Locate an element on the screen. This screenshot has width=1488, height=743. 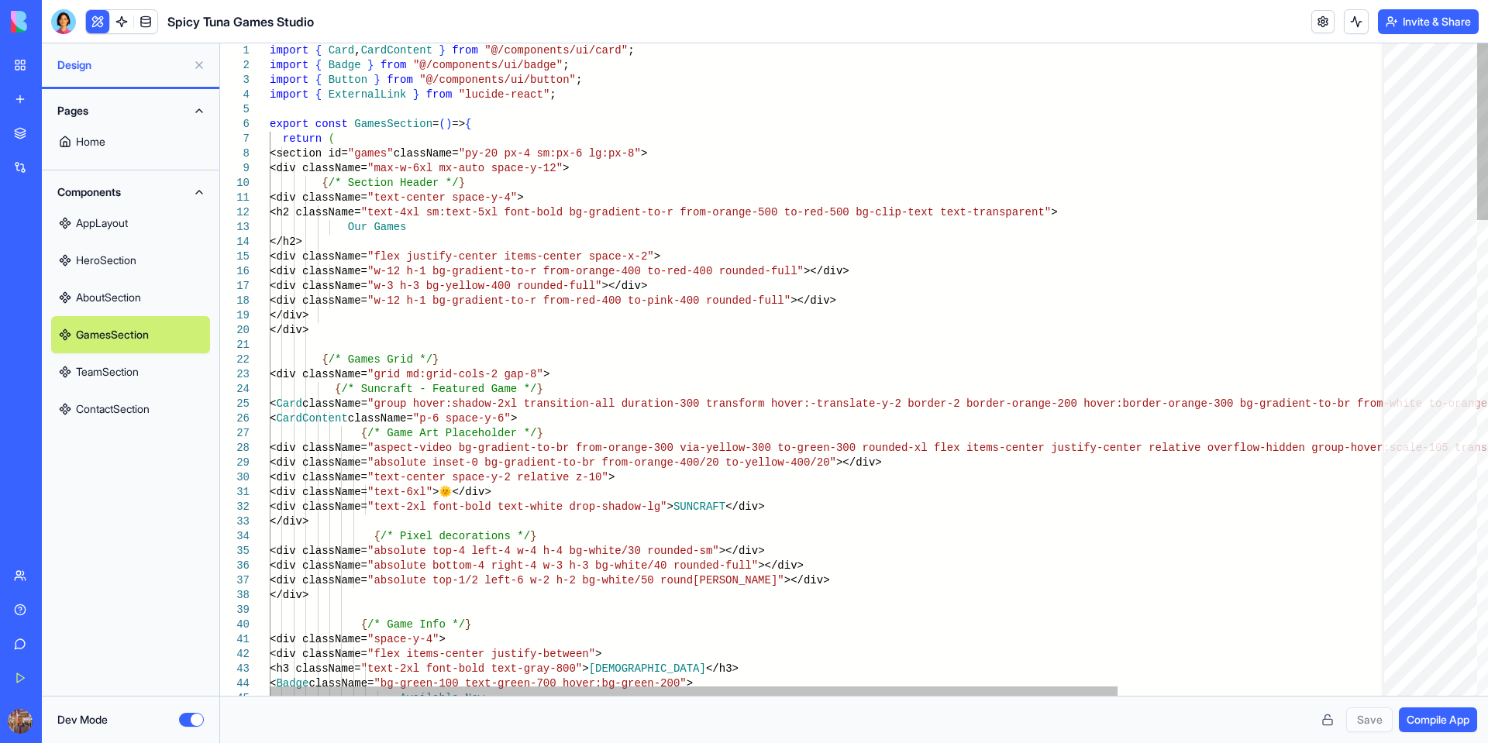
span: Spicy Tuna Games Studio is located at coordinates (240, 22).